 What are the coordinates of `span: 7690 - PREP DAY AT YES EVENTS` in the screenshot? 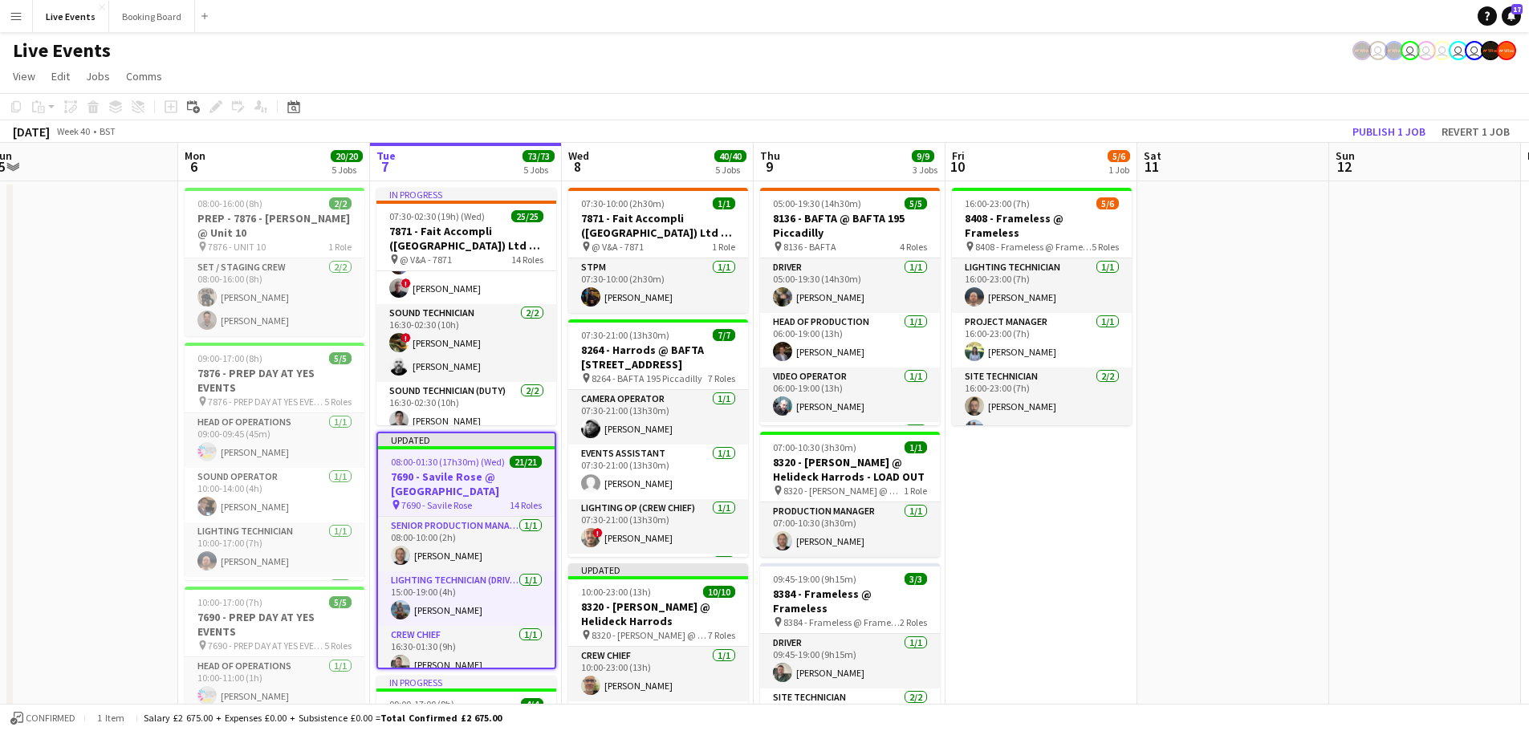 It's located at (266, 645).